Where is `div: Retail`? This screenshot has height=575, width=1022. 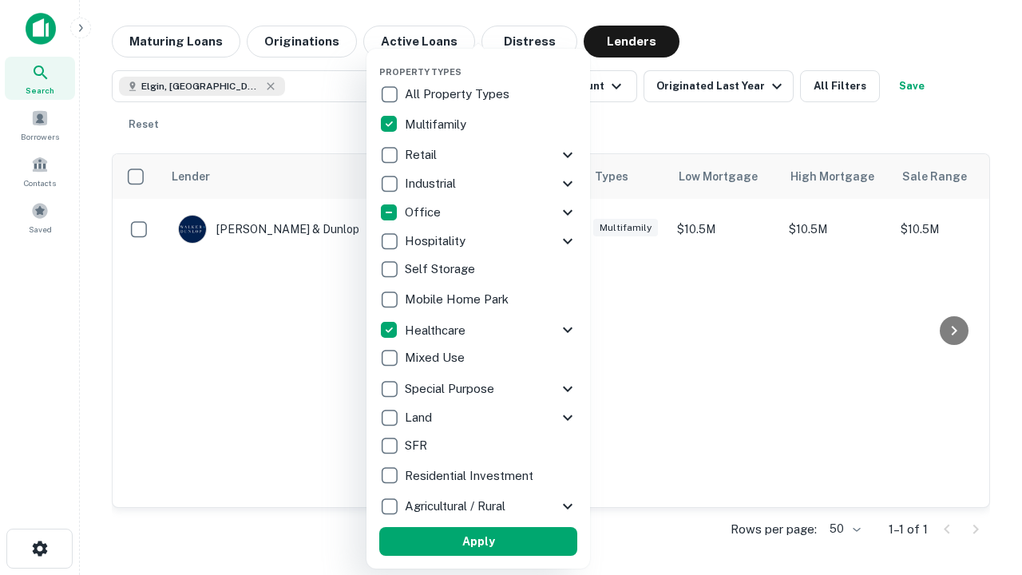 div: Retail is located at coordinates (478, 155).